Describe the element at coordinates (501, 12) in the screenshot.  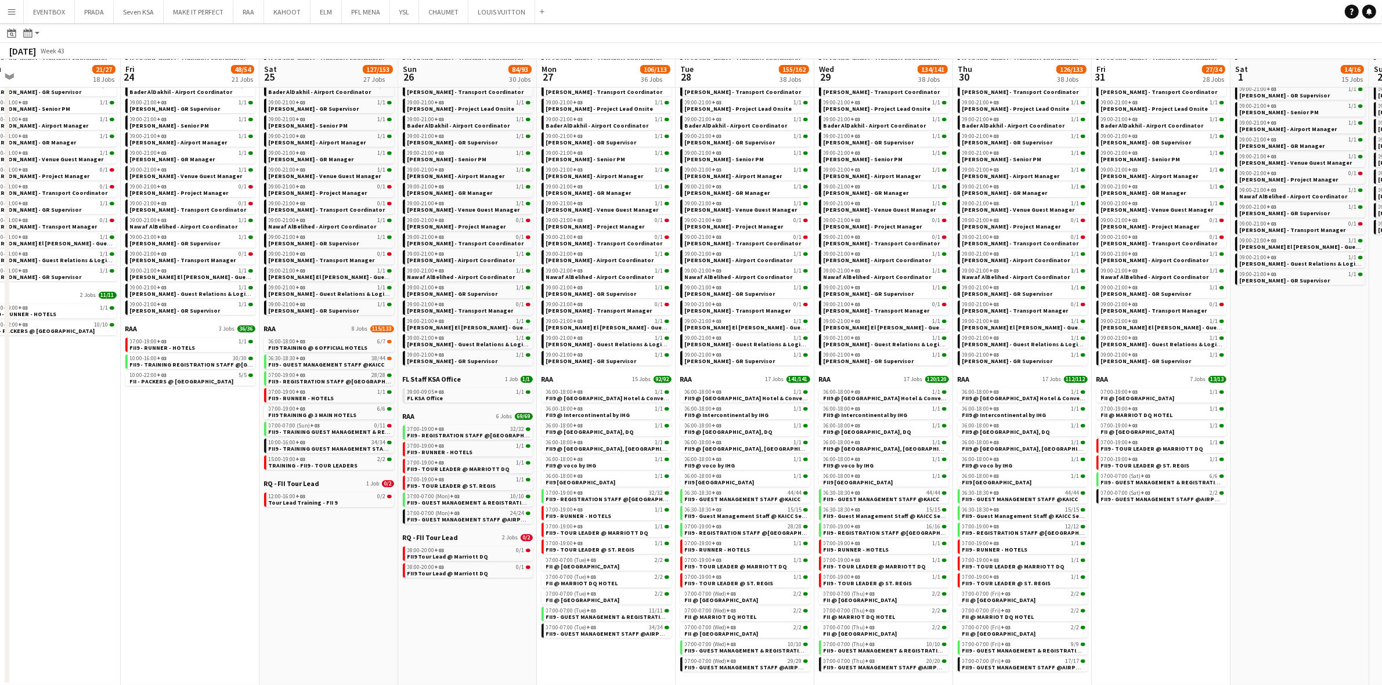
I see `button: LOUIS VUITTON` at that location.